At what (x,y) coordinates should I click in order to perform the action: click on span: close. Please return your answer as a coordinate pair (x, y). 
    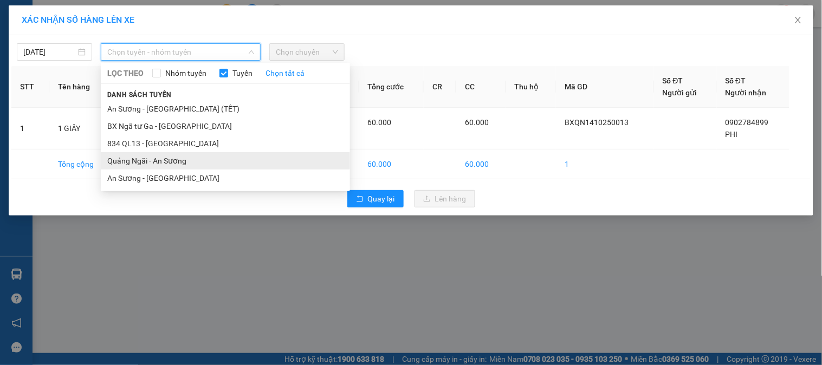
    Looking at the image, I should click on (798, 20).